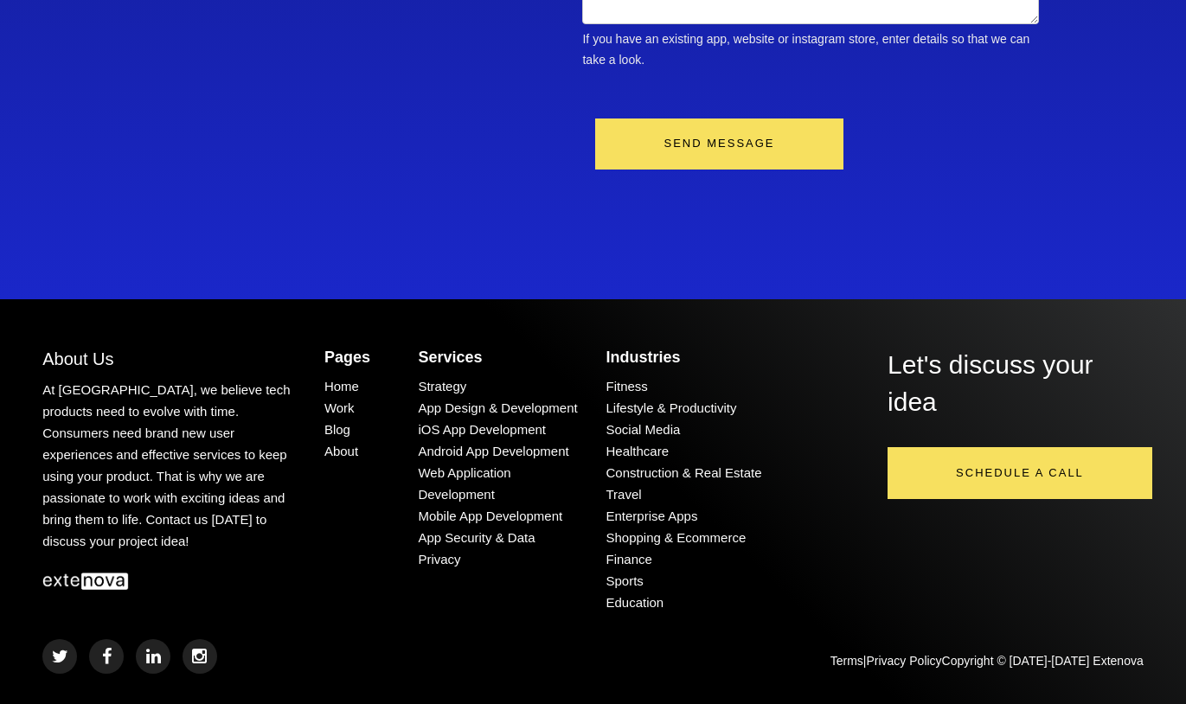  Describe the element at coordinates (497, 407) in the screenshot. I see `a: App Design & Development` at that location.